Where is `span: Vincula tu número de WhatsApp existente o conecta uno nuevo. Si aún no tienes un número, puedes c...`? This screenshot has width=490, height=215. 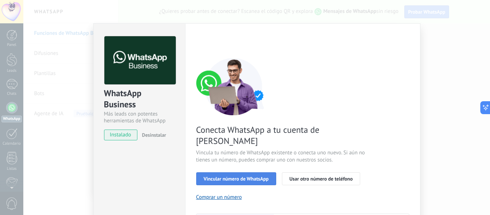 span: Vincula tu número de WhatsApp existente o conecta uno nuevo. Si aún no tienes un número, puedes c... is located at coordinates (282, 156).